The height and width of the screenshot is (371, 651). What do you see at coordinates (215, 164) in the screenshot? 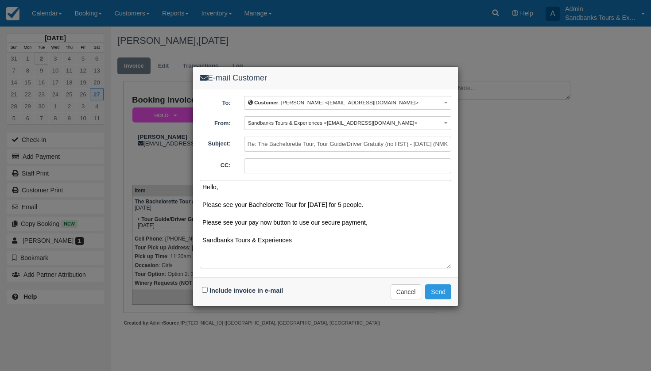
I see `label: CC:` at bounding box center [215, 164].